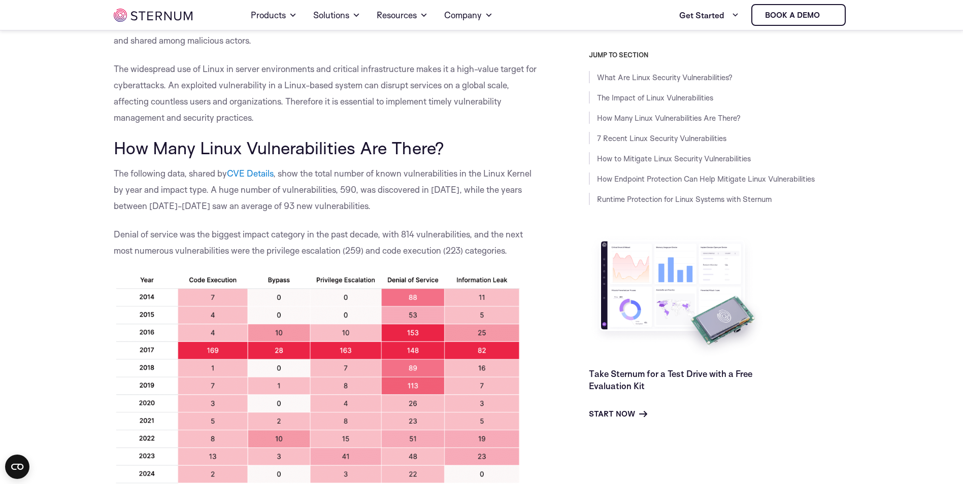  Describe the element at coordinates (670, 380) in the screenshot. I see `a: Take Sternum for a Test Drive with a Free Evaluation Kit` at that location.